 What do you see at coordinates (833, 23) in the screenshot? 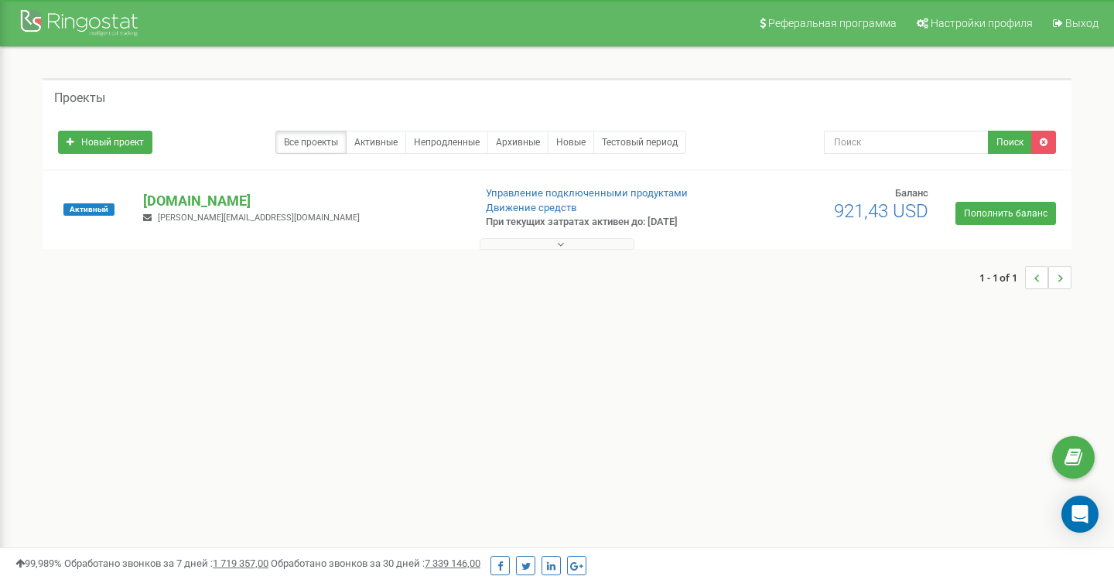
I see `span: Реферальная программа` at bounding box center [833, 23].